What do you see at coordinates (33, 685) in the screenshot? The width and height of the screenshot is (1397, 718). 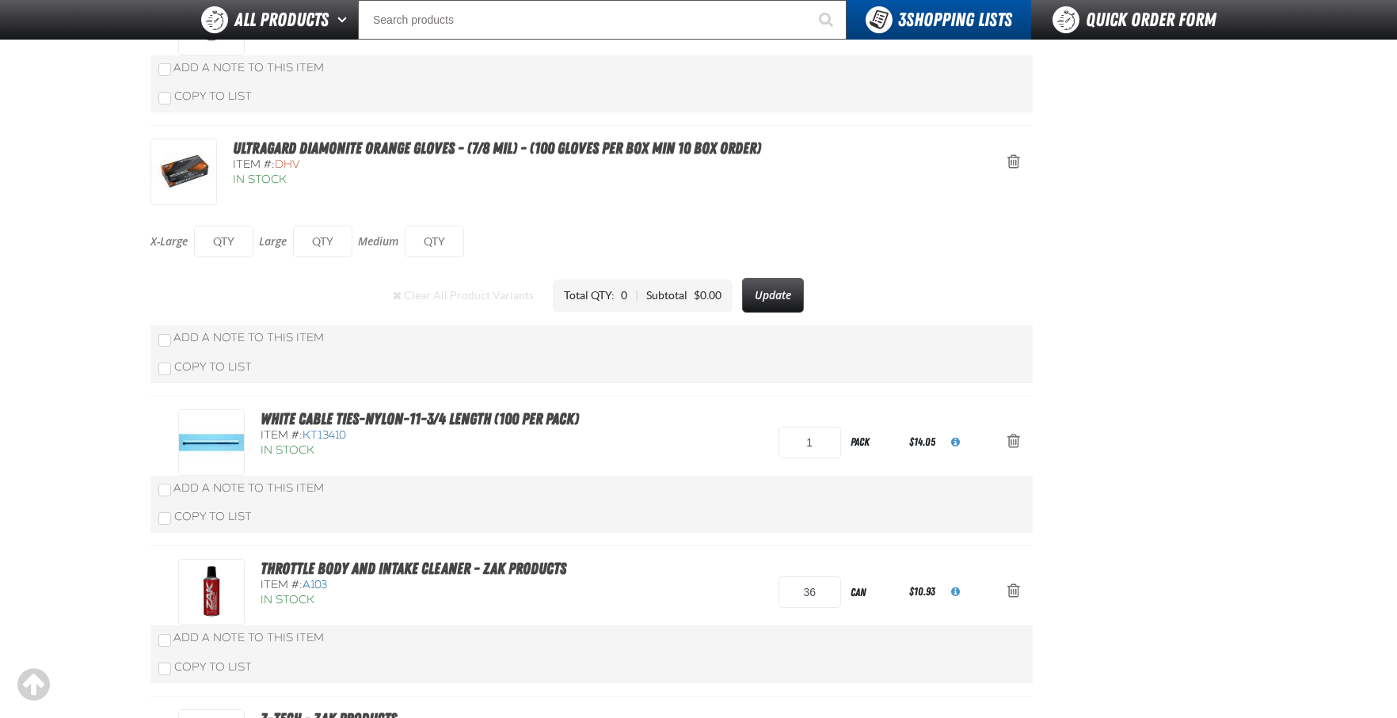 I see `div: Scroll to the top` at bounding box center [33, 685].